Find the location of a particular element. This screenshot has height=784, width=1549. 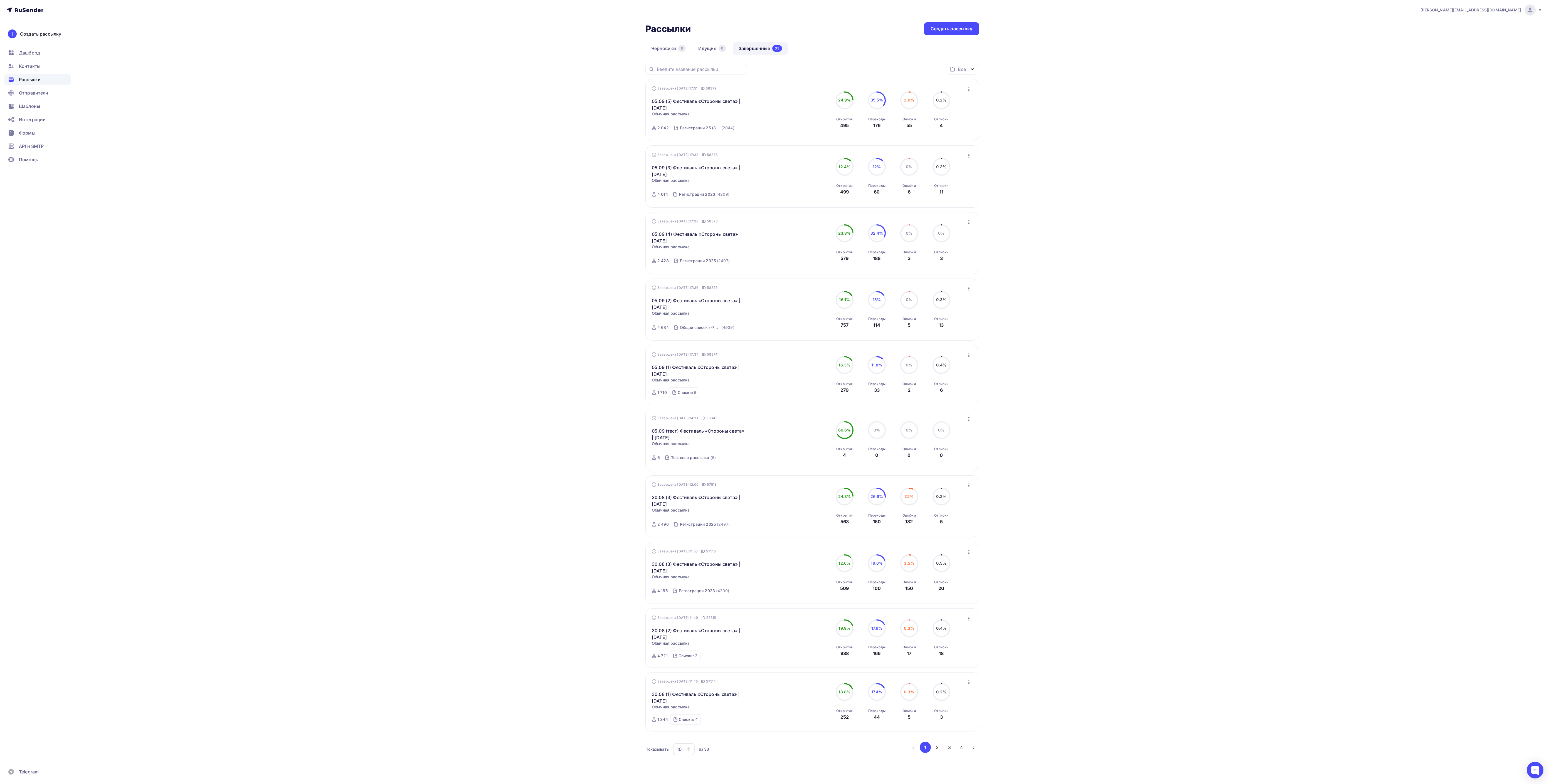

div: из 33 is located at coordinates (704, 749).